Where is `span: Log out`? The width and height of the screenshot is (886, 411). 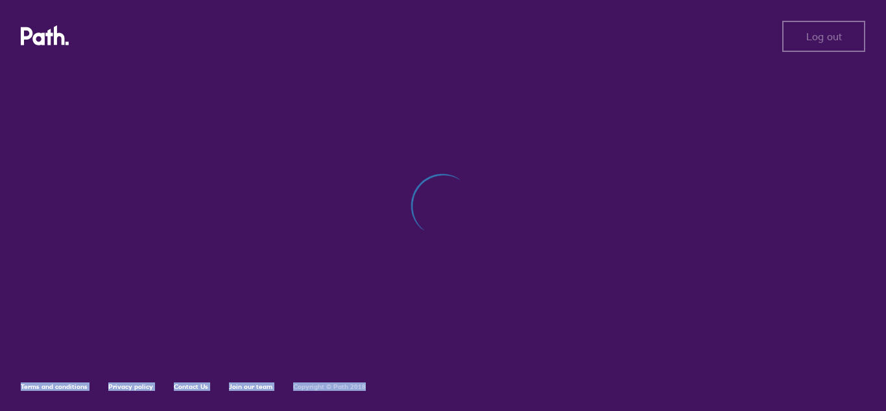
span: Log out is located at coordinates (824, 36).